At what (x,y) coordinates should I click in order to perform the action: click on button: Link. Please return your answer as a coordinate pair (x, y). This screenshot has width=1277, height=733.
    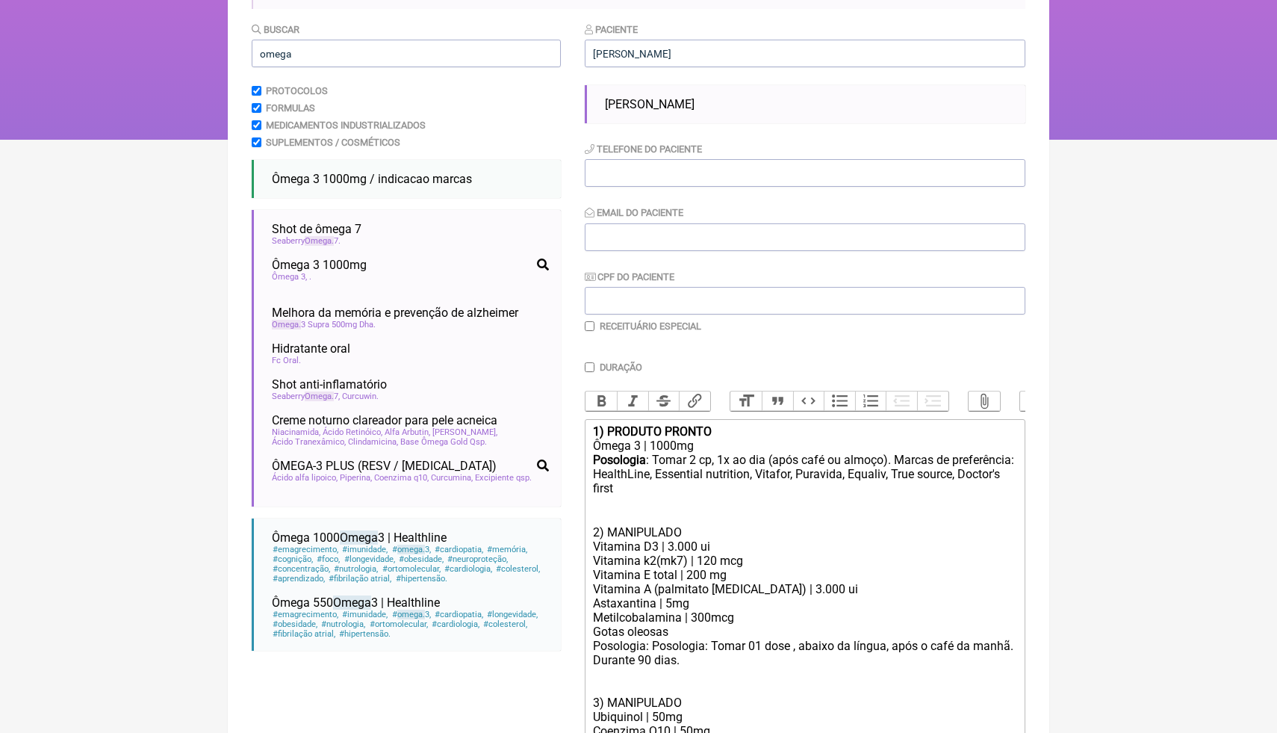
    Looking at the image, I should click on (694, 401).